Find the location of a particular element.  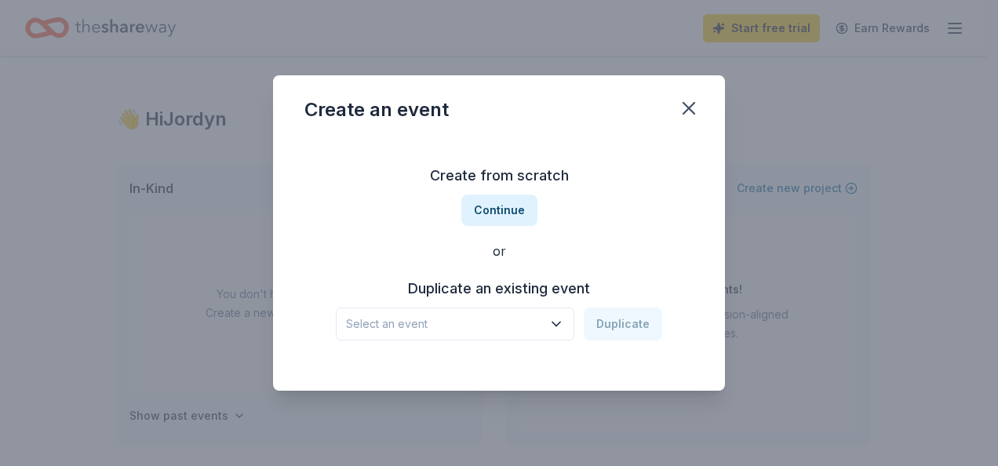

div: or is located at coordinates (499, 251).